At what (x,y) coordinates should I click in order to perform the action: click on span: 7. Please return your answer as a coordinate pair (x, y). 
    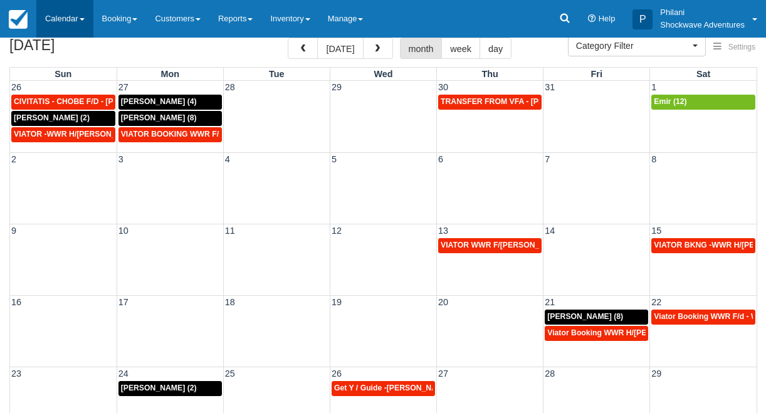
    Looking at the image, I should click on (547, 159).